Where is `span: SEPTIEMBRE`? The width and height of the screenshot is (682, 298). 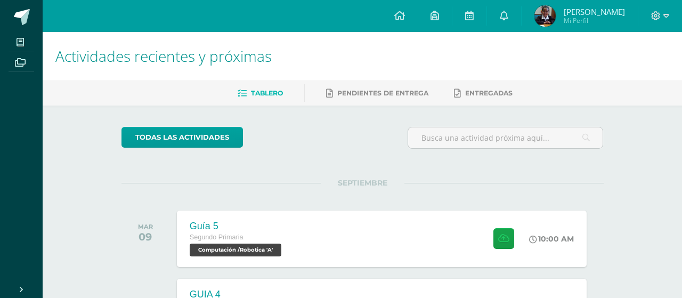
span: SEPTIEMBRE is located at coordinates (362, 183).